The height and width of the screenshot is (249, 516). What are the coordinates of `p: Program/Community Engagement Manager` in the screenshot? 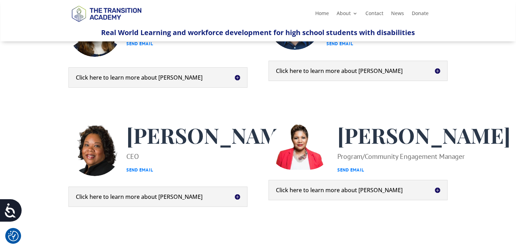 It's located at (424, 167).